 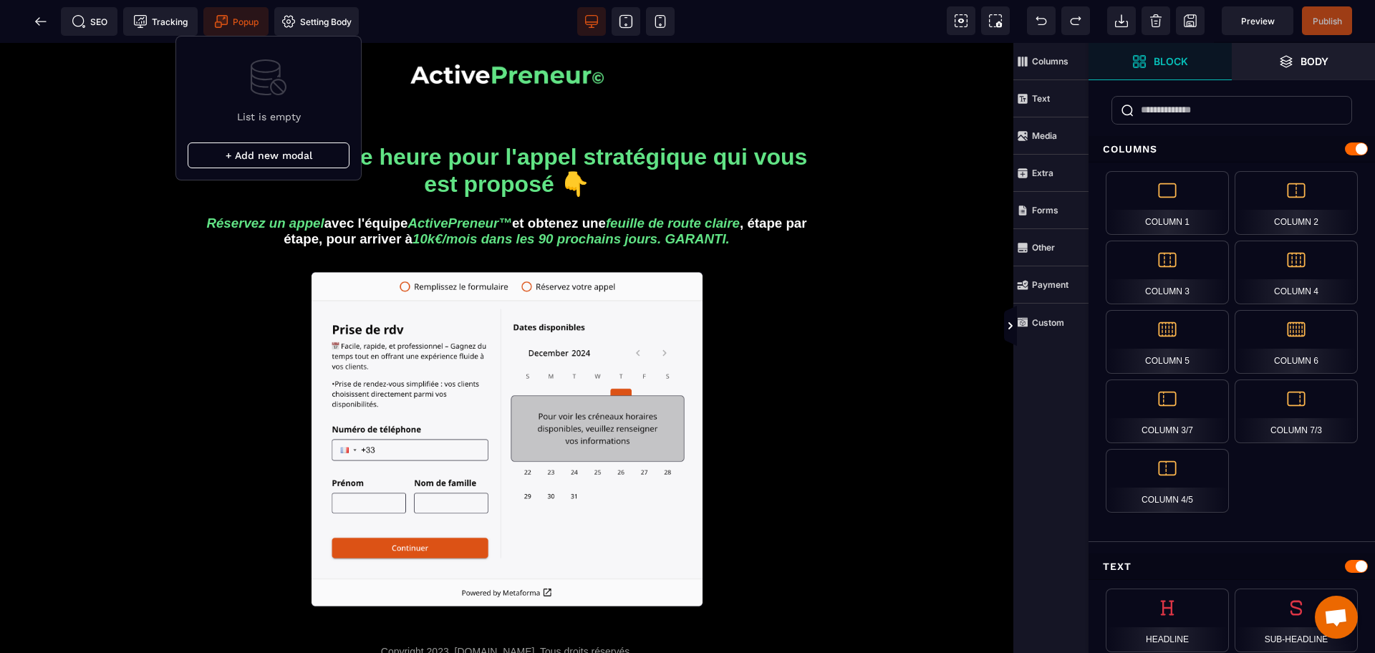 What do you see at coordinates (672, 180) in the screenshot?
I see `i: feuille de route claire` at bounding box center [672, 180].